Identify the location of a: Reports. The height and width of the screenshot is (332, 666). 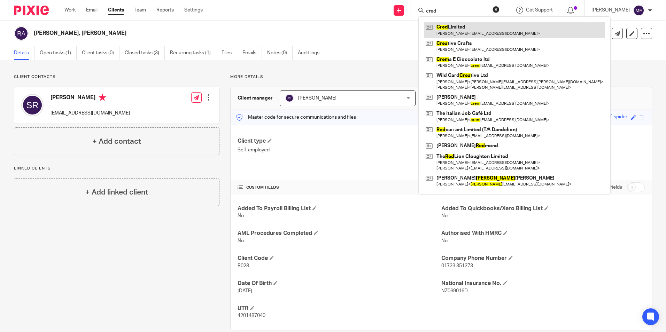
(165, 10).